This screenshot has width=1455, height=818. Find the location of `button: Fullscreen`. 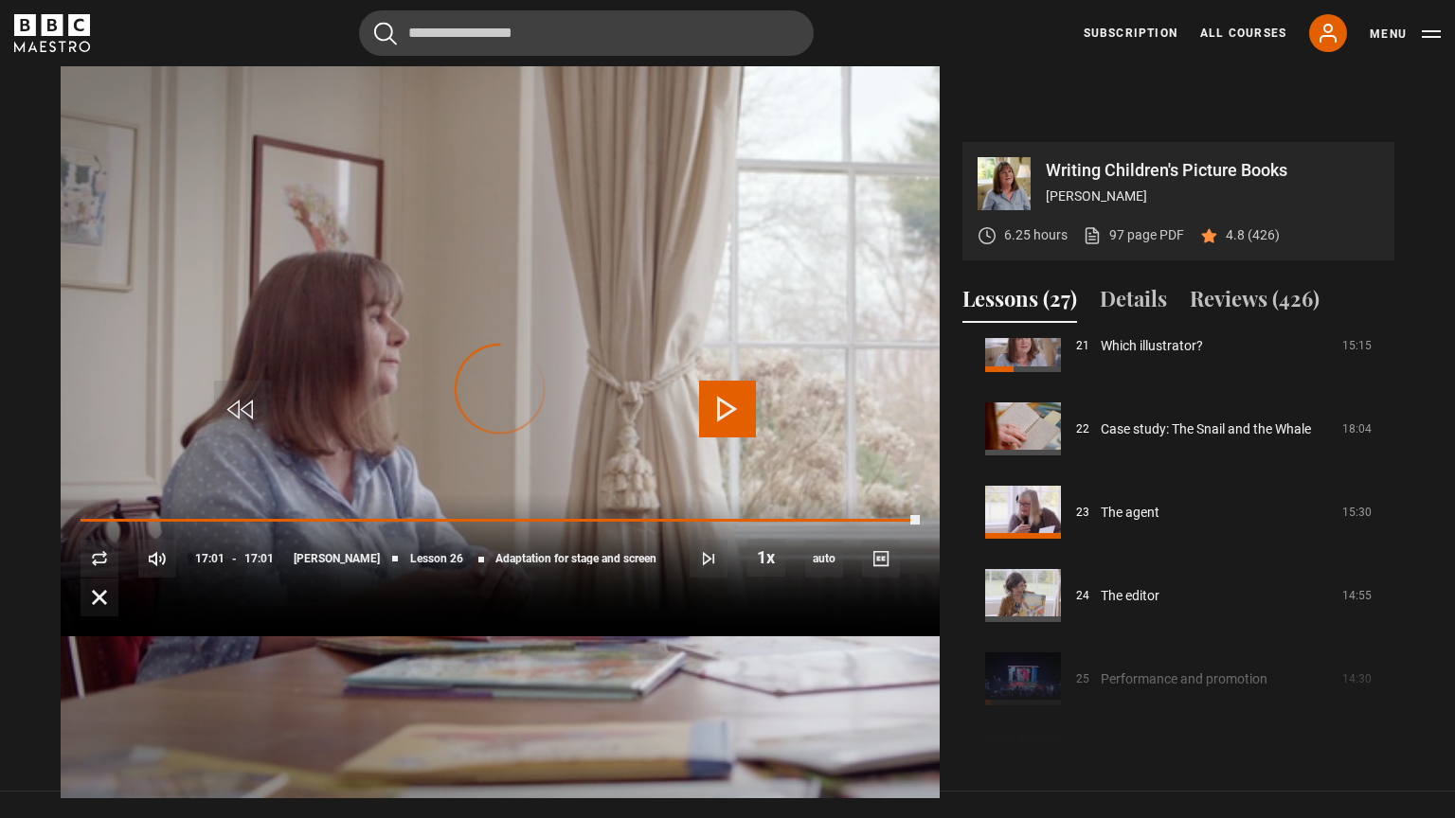

button: Fullscreen is located at coordinates (99, 598).